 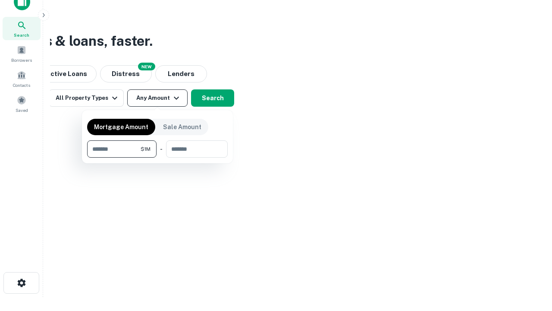 I want to click on div: Chat Widget, so click(x=531, y=262).